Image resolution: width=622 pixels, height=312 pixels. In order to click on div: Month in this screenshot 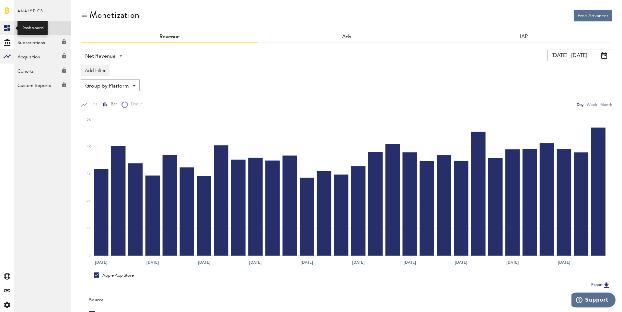, I will do `click(607, 104)`.